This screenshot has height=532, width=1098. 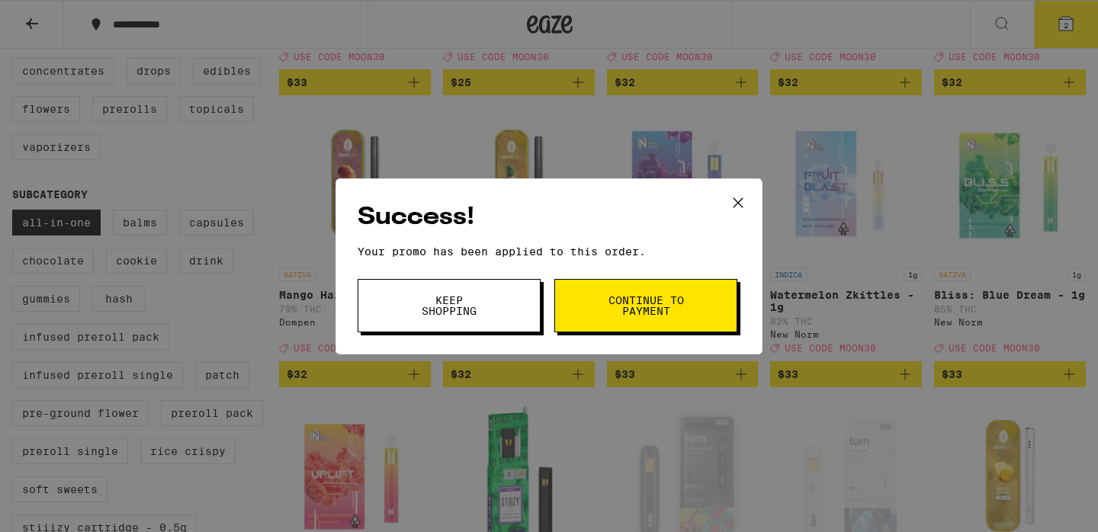 I want to click on span: Keep Shopping, so click(x=449, y=306).